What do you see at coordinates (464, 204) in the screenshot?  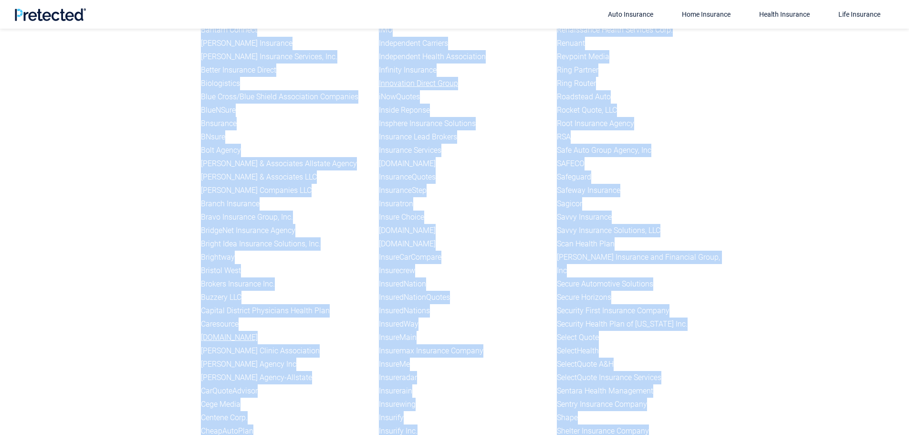 I see `li: Insuratron` at bounding box center [464, 204].